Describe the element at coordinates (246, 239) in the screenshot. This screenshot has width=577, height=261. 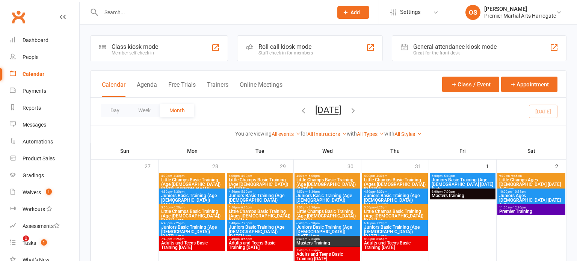
I see `span: - 8:55pm` at that location.